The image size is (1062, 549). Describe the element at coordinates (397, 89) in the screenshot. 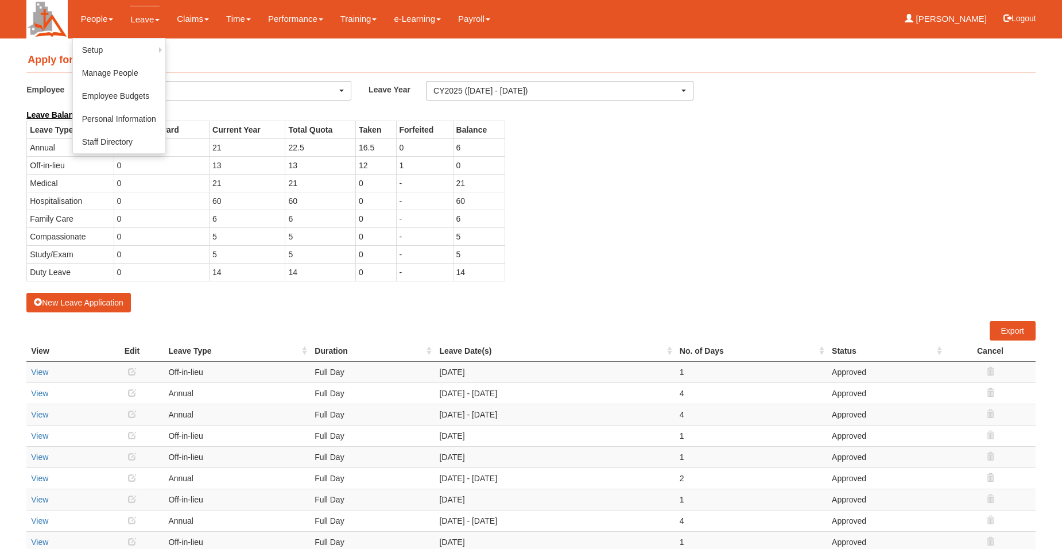

I see `label: Leave Year` at that location.